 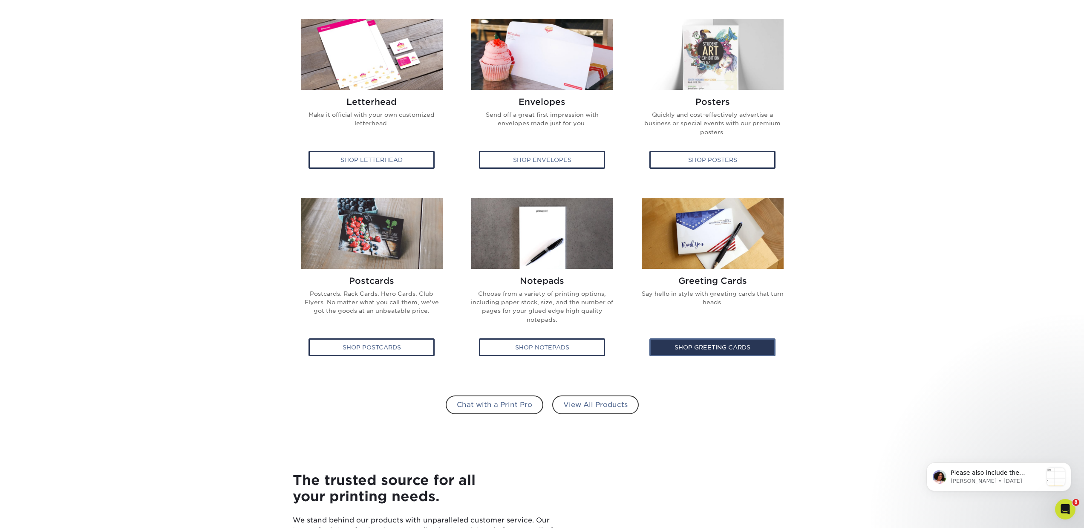 What do you see at coordinates (372, 233) in the screenshot?
I see `img: Postcards` at bounding box center [372, 233].